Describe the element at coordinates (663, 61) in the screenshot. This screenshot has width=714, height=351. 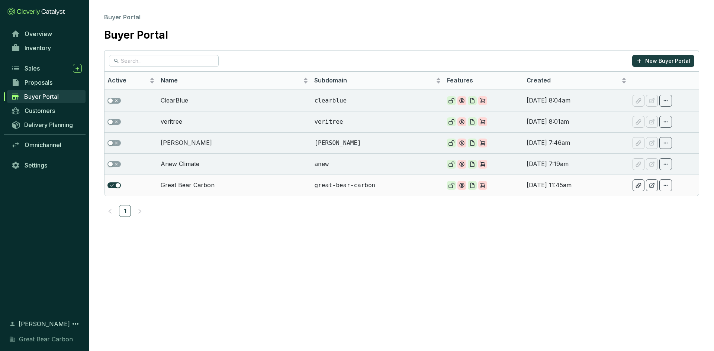
I see `button: New Buyer Portal` at that location.